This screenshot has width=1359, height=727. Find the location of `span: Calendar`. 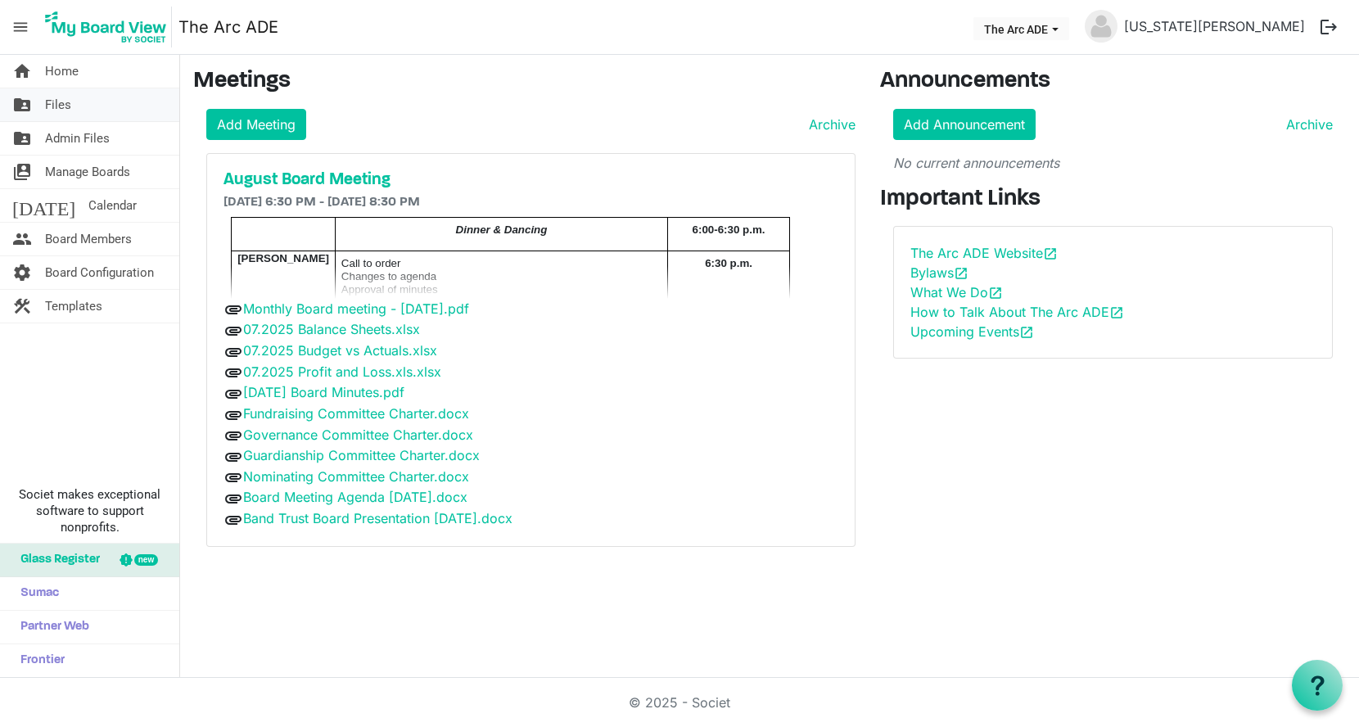

span: Calendar is located at coordinates (112, 205).